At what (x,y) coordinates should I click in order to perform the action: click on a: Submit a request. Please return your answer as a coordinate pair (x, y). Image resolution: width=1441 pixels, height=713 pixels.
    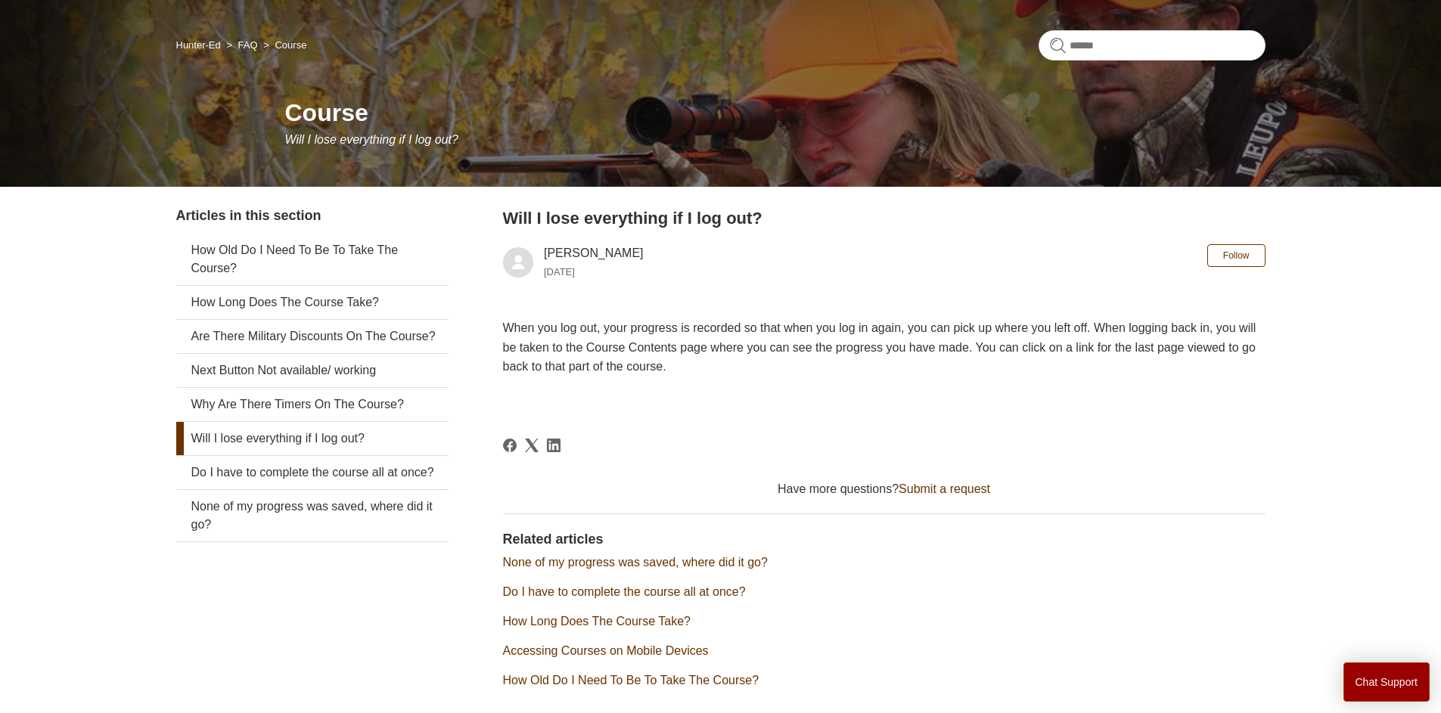
    Looking at the image, I should click on (944, 489).